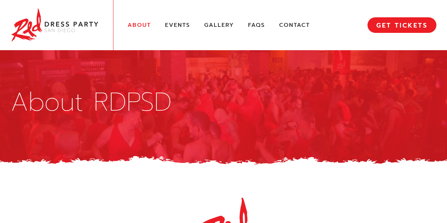 This screenshot has width=447, height=223. Describe the element at coordinates (219, 25) in the screenshot. I see `a: Gallery` at that location.